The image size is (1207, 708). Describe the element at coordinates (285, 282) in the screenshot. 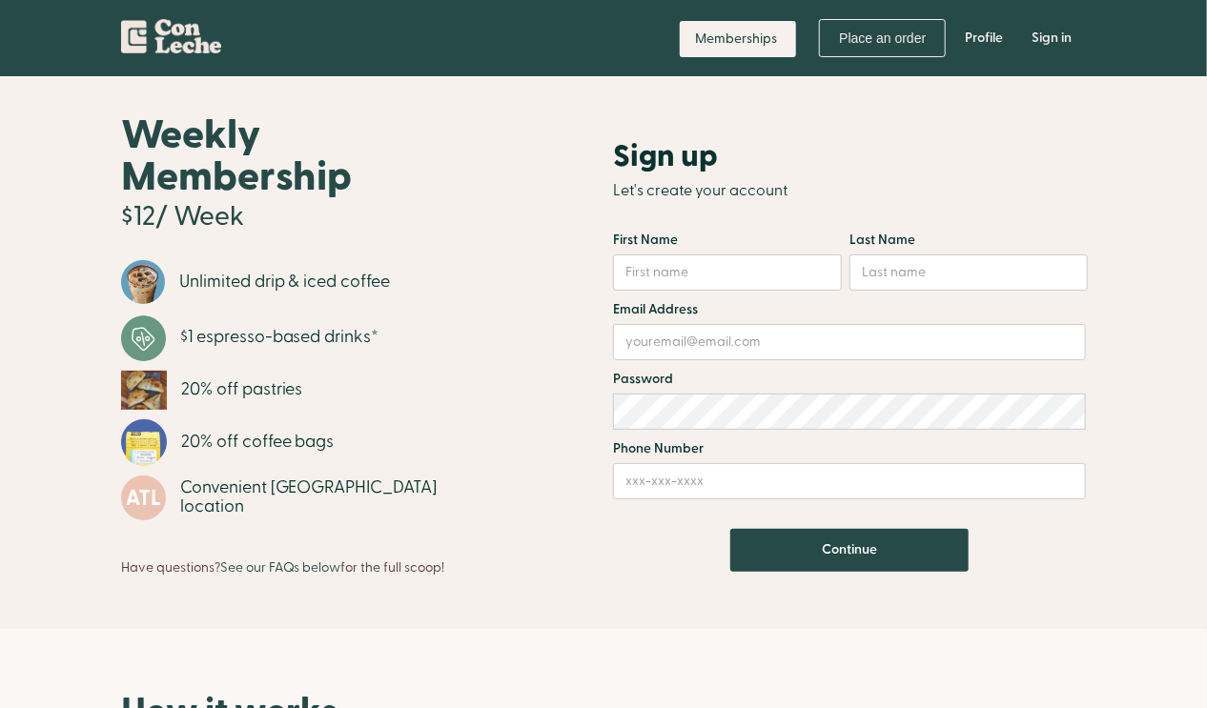

I see `div: Unlimited drip & iced coffee` at that location.